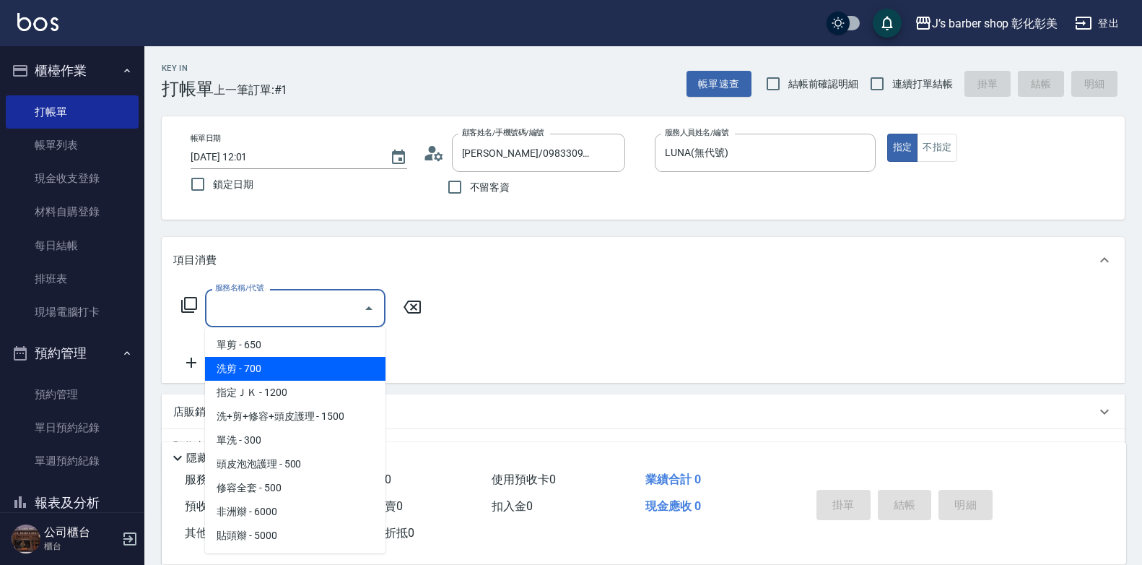 The height and width of the screenshot is (565, 1142). What do you see at coordinates (72, 145) in the screenshot?
I see `a: 帳單列表` at bounding box center [72, 145].